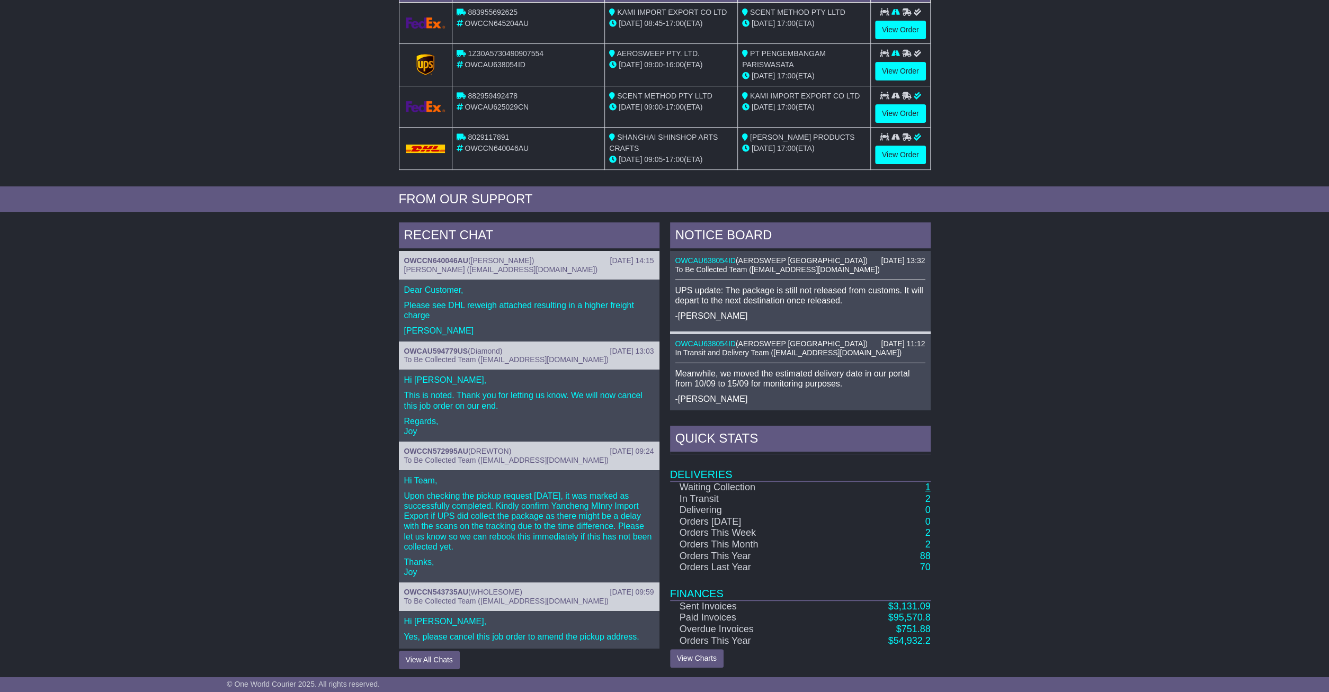 The height and width of the screenshot is (692, 1329). I want to click on p: Yes, please cancel this job order to amend the pickup address., so click(529, 637).